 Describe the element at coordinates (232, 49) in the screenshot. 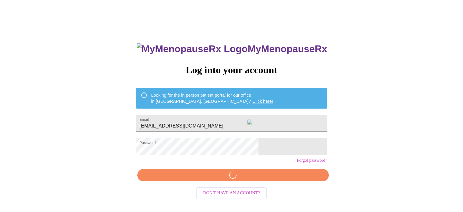

I see `h3: MyMenopauseRx` at that location.